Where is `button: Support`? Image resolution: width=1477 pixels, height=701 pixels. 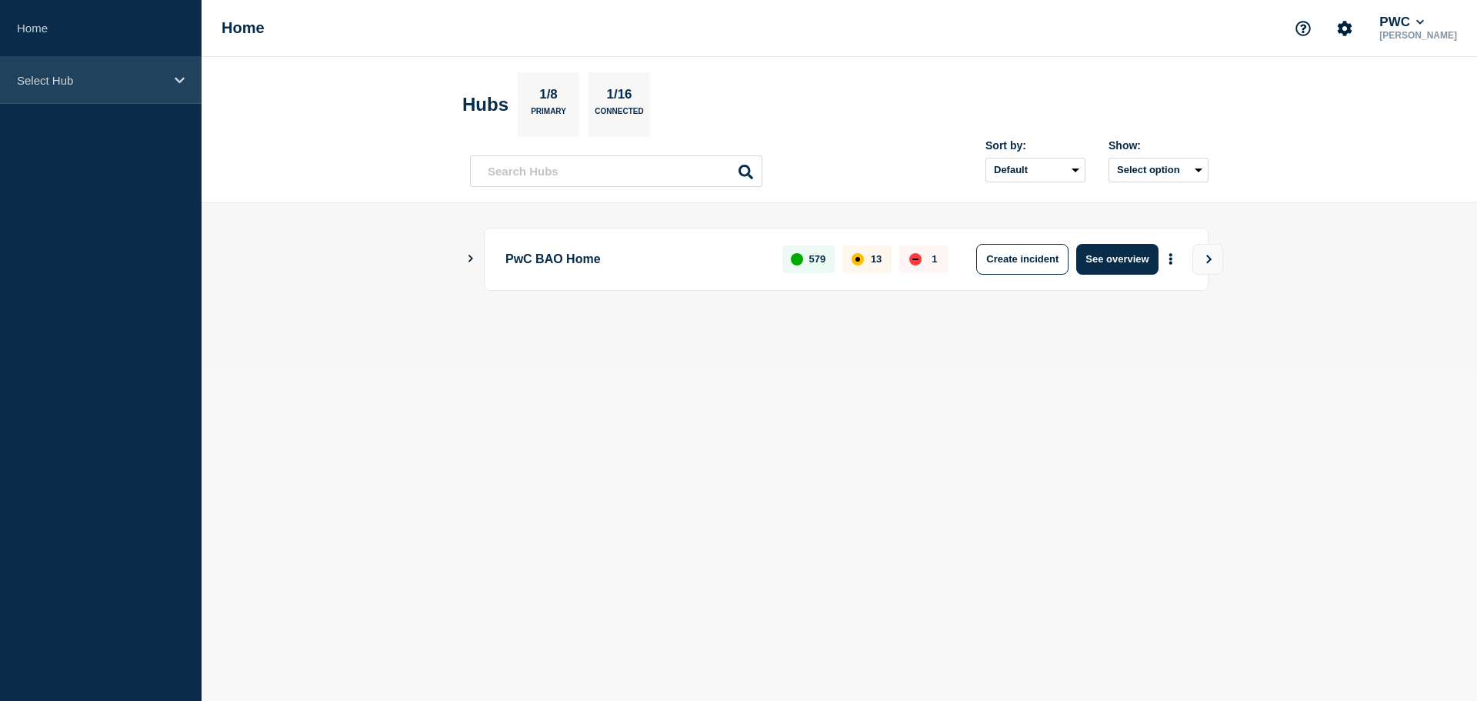 button: Support is located at coordinates (1303, 28).